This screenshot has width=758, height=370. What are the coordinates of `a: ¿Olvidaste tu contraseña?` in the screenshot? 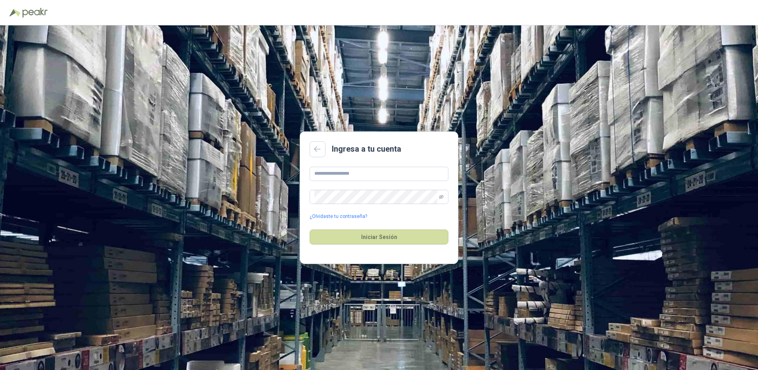 It's located at (338, 216).